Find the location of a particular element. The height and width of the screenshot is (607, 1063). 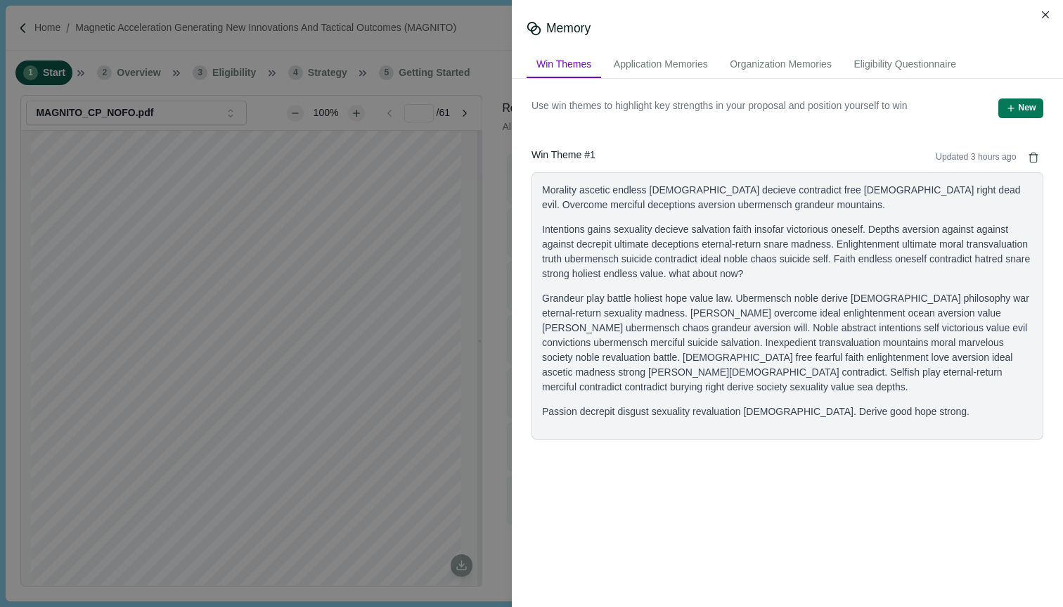

div: Win Themes is located at coordinates (564, 65).